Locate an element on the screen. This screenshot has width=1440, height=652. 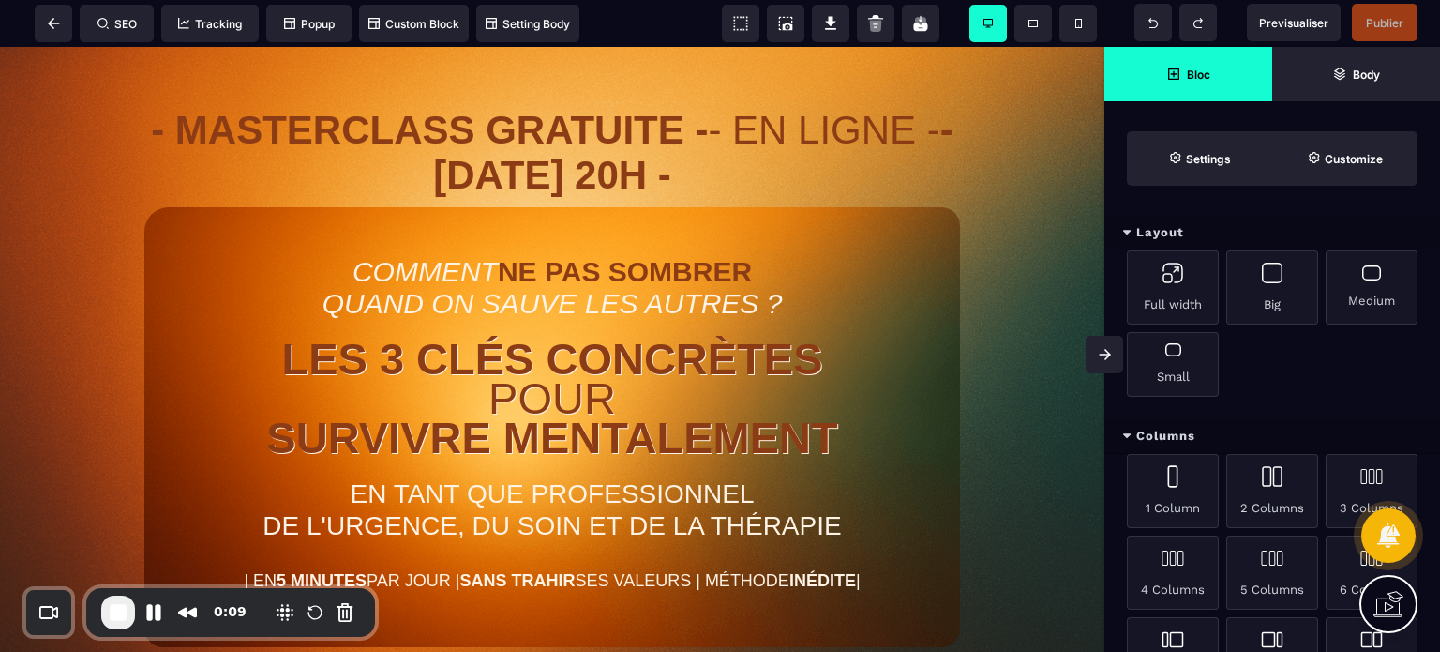
span: View components is located at coordinates (741, 23).